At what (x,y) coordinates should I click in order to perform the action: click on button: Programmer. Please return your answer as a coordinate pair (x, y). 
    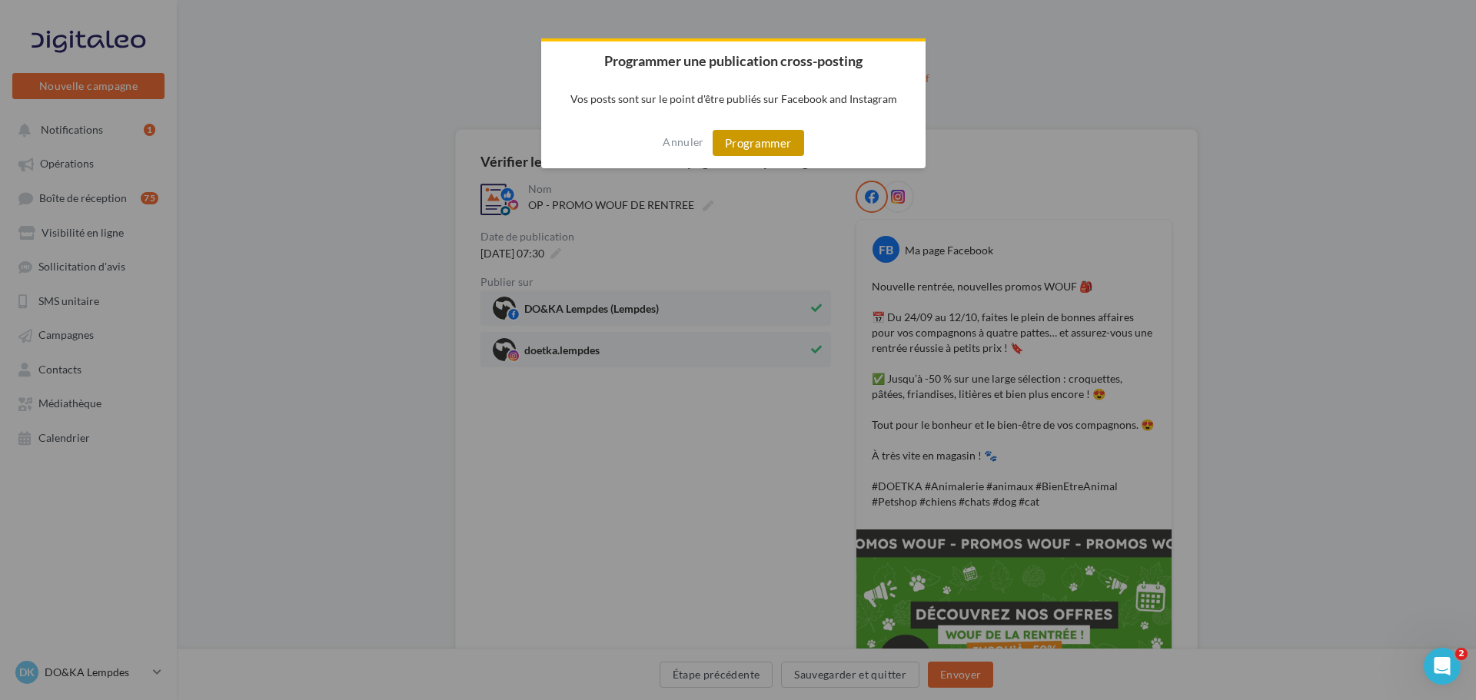
    Looking at the image, I should click on (758, 143).